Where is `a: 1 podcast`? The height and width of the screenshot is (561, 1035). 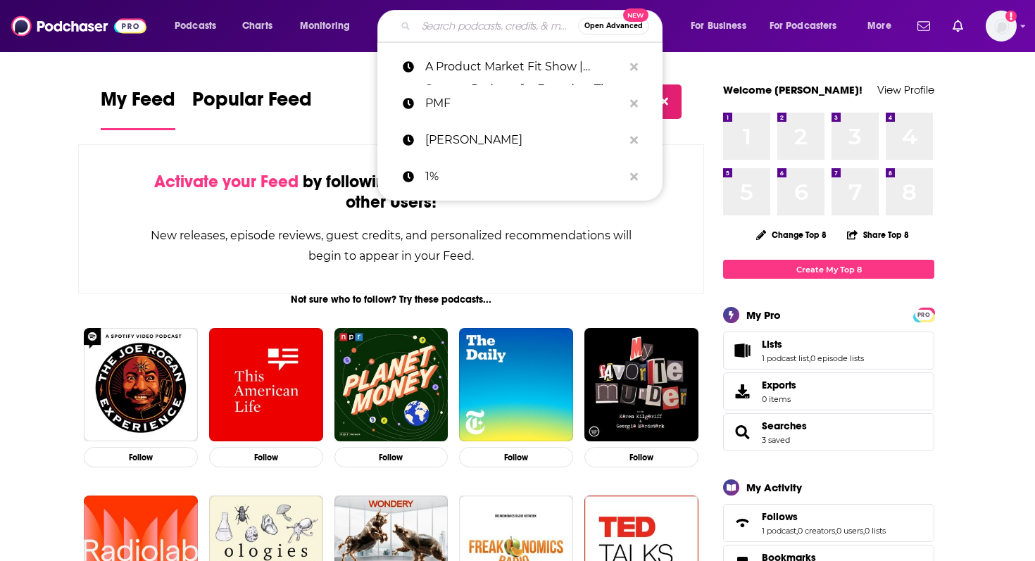
a: 1 podcast is located at coordinates (779, 531).